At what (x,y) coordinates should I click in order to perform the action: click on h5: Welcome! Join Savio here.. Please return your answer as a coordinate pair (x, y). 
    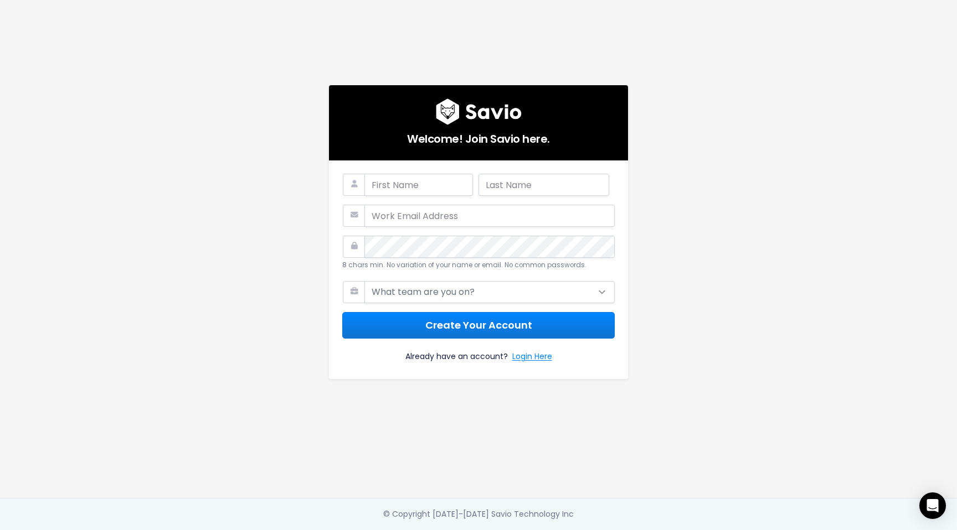
    Looking at the image, I should click on (478, 136).